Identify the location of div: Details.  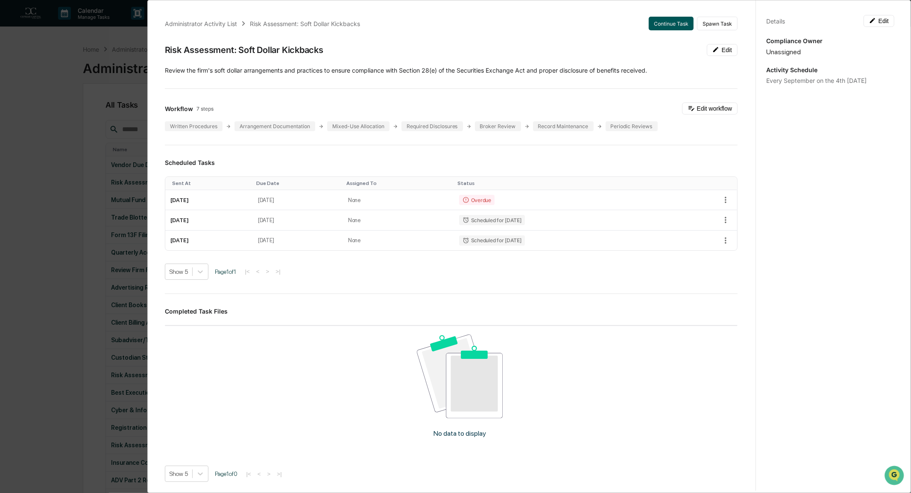
(775, 21).